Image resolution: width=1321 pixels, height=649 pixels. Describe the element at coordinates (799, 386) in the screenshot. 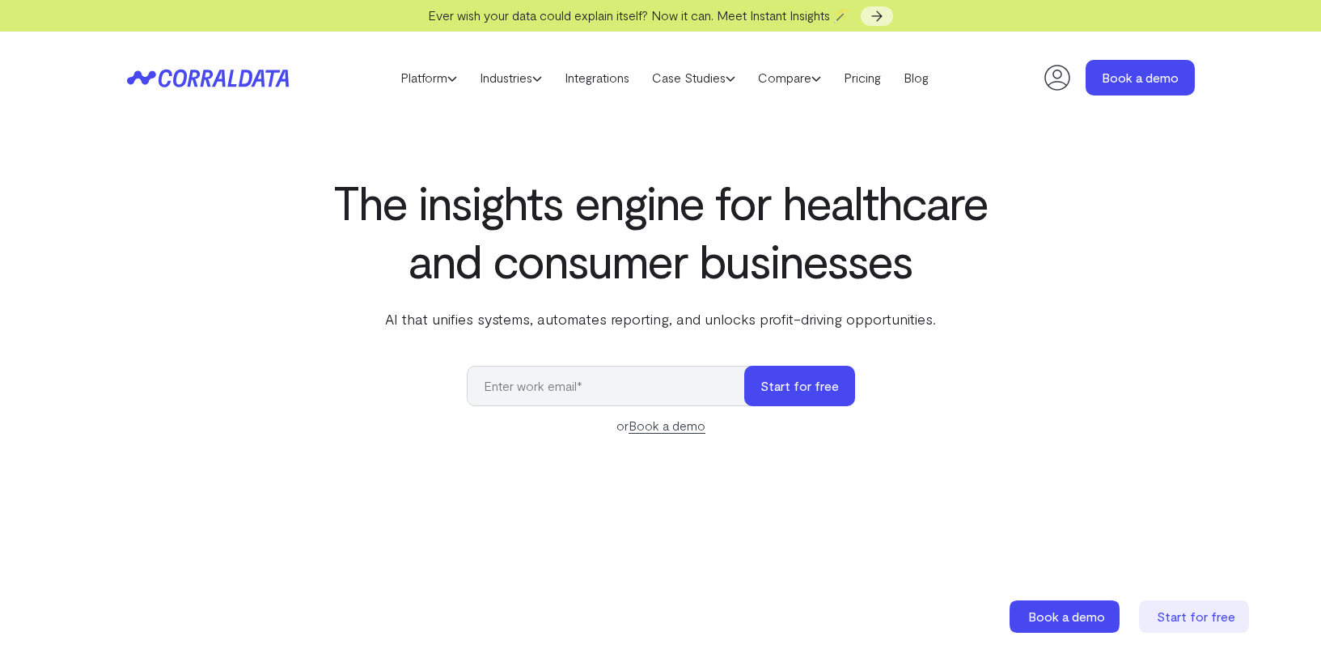

I see `button: Start for free` at that location.